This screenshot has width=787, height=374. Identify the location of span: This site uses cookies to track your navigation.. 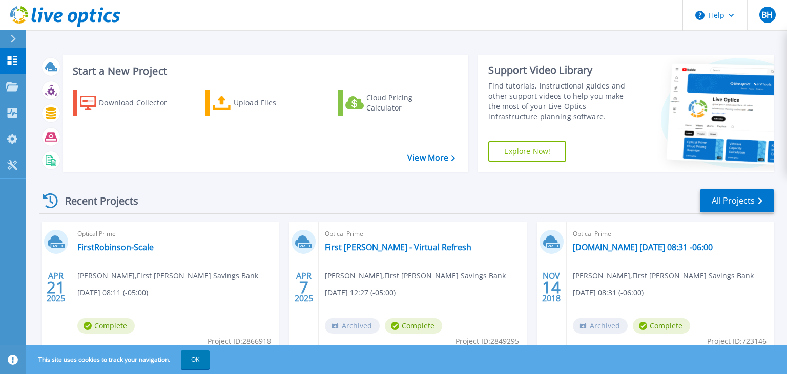
(119, 360).